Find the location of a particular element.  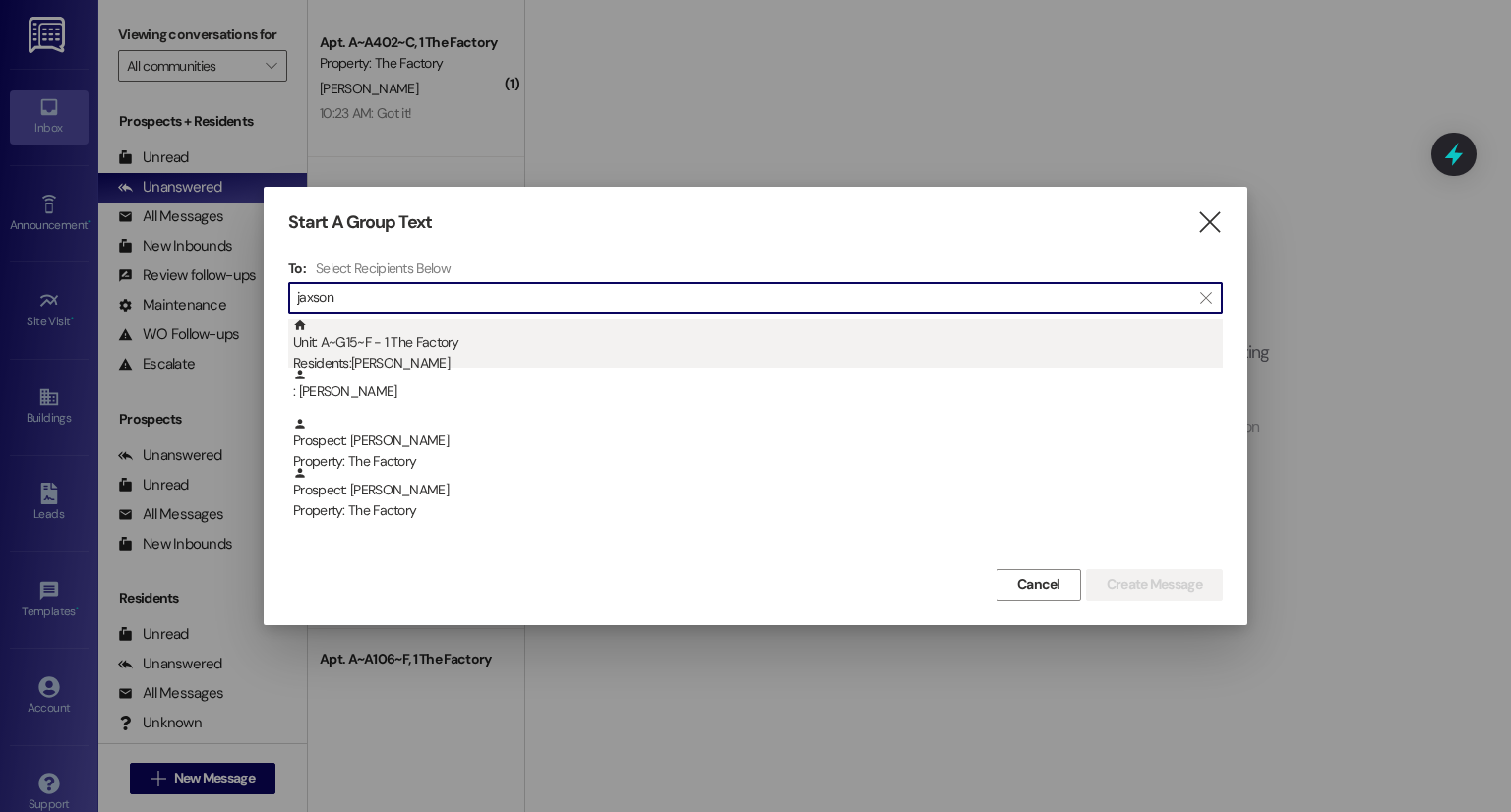

input: Search for any contact or apartment is located at coordinates (744, 298).